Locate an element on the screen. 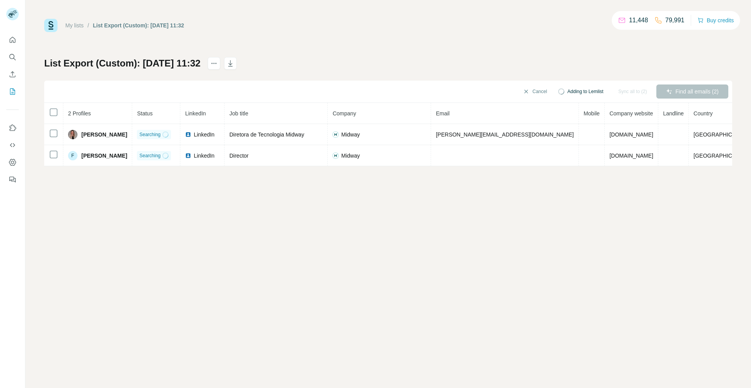 Image resolution: width=751 pixels, height=388 pixels. p: 11,448 is located at coordinates (638, 20).